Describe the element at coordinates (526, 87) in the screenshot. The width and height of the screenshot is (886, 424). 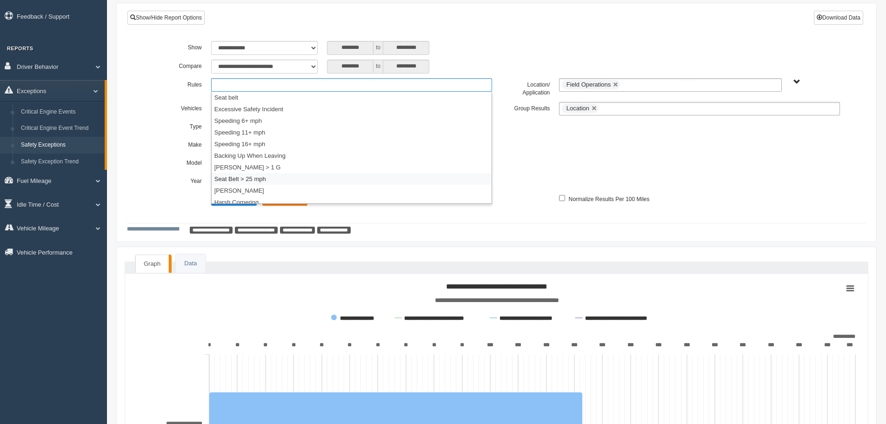
I see `label: Location/ Application` at that location.